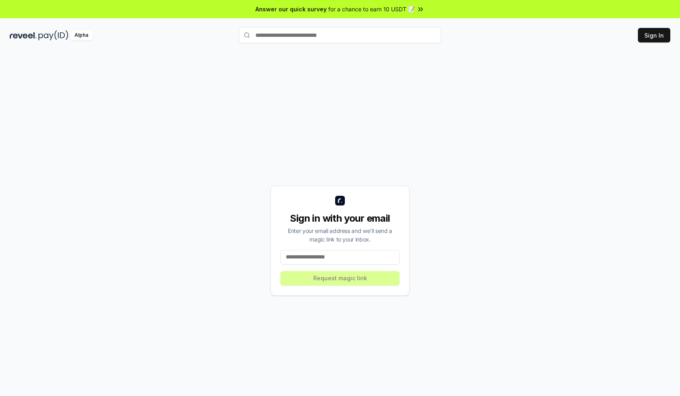 The width and height of the screenshot is (680, 396). Describe the element at coordinates (340, 235) in the screenshot. I see `div: Enter your email address and we’ll send a magic link to your inbox.` at that location.